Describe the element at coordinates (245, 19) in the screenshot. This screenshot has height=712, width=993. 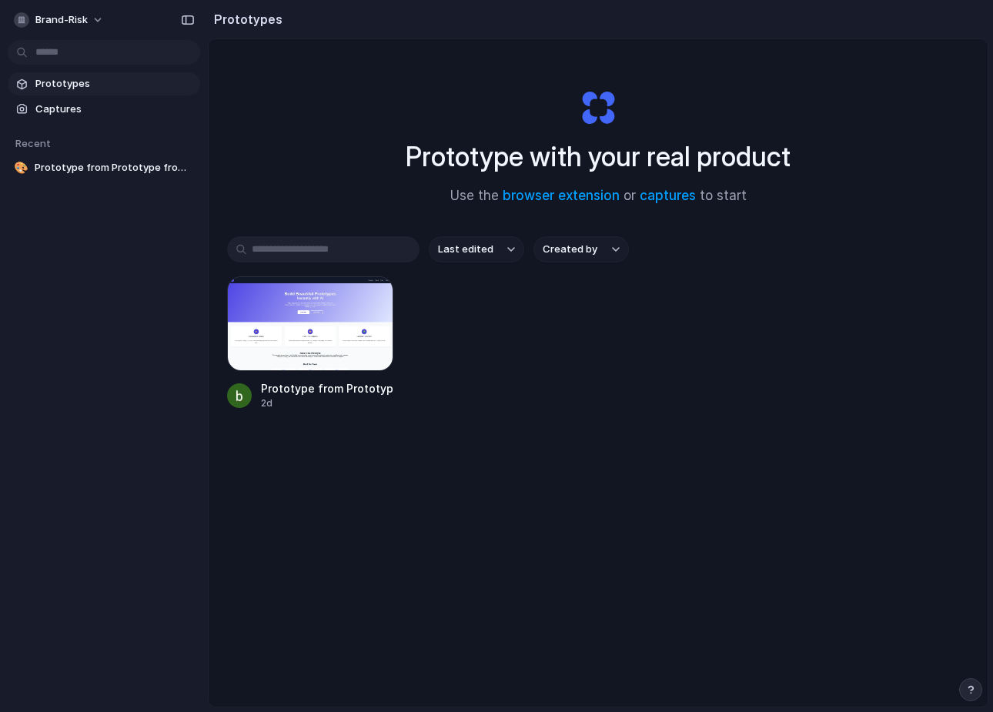
I see `h2: Prototypes` at that location.